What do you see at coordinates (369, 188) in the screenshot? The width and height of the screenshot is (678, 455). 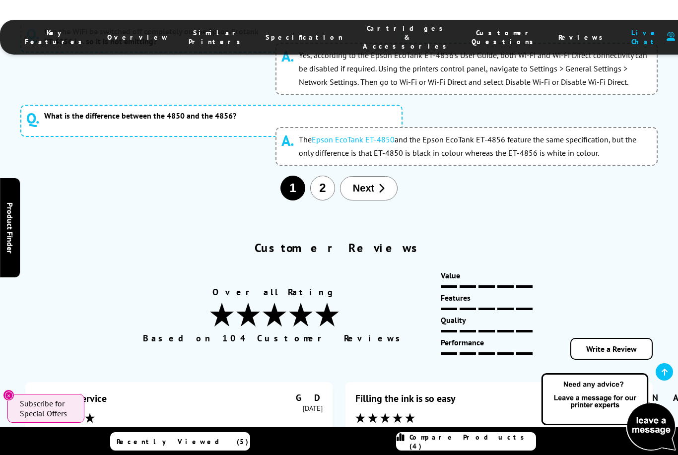 I see `button: Next` at bounding box center [369, 188].